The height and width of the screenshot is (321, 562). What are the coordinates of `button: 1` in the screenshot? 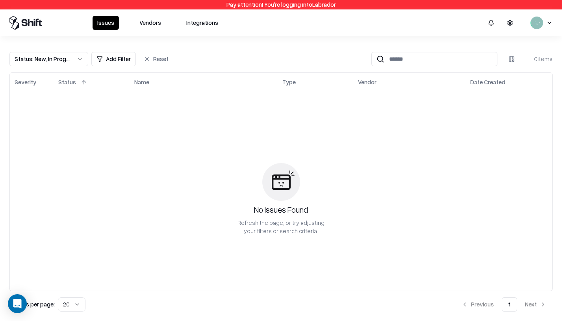 It's located at (510, 305).